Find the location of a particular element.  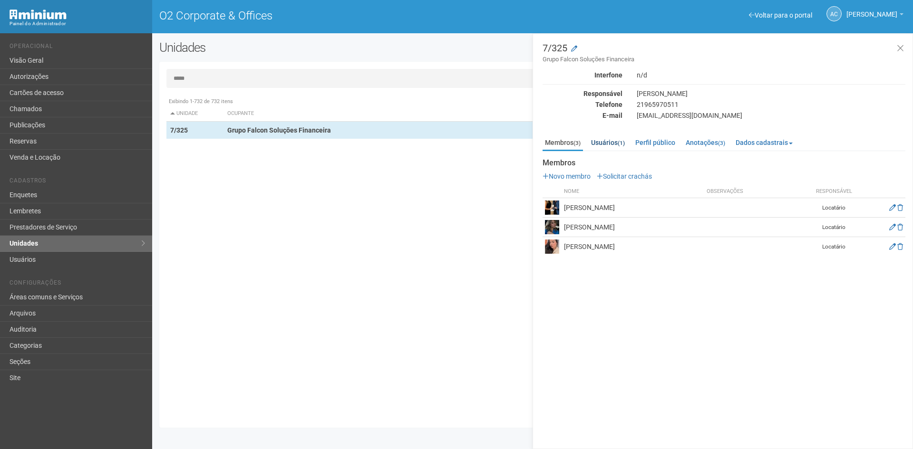

a: Modificar a unidade is located at coordinates (574, 49).